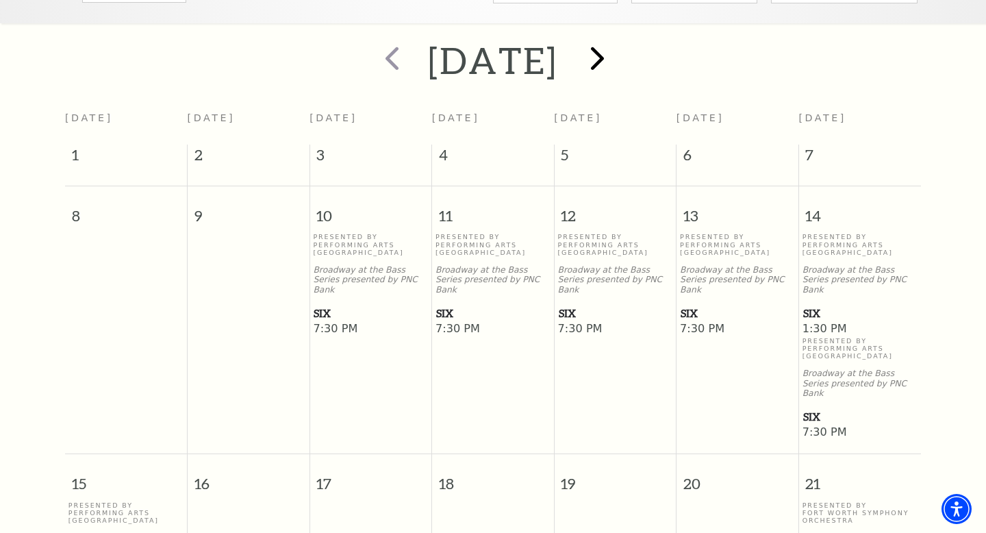  What do you see at coordinates (860, 477) in the screenshot?
I see `span: 21` at bounding box center [860, 477].